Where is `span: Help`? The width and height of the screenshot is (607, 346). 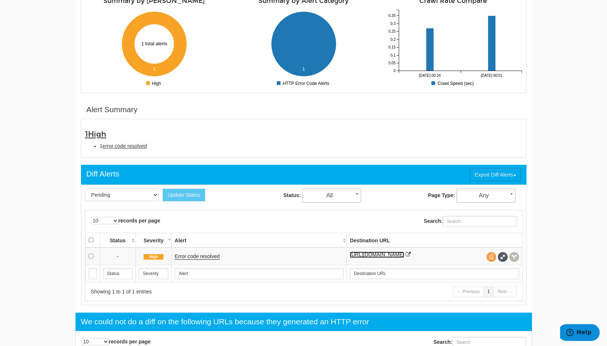 span: Help is located at coordinates (24, 8).